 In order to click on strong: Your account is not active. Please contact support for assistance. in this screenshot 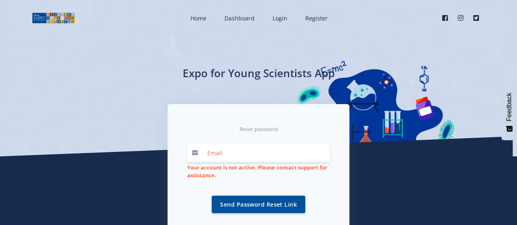, I will do `click(257, 171)`.